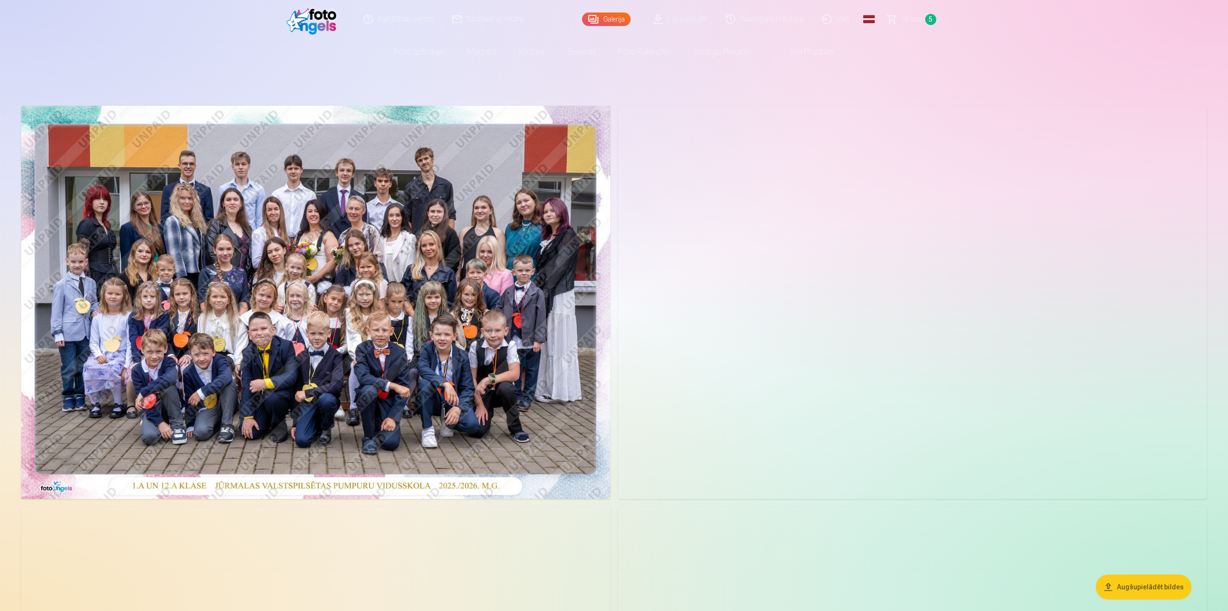 Image resolution: width=1228 pixels, height=611 pixels. What do you see at coordinates (804, 52) in the screenshot?
I see `a: Visi produkti` at bounding box center [804, 52].